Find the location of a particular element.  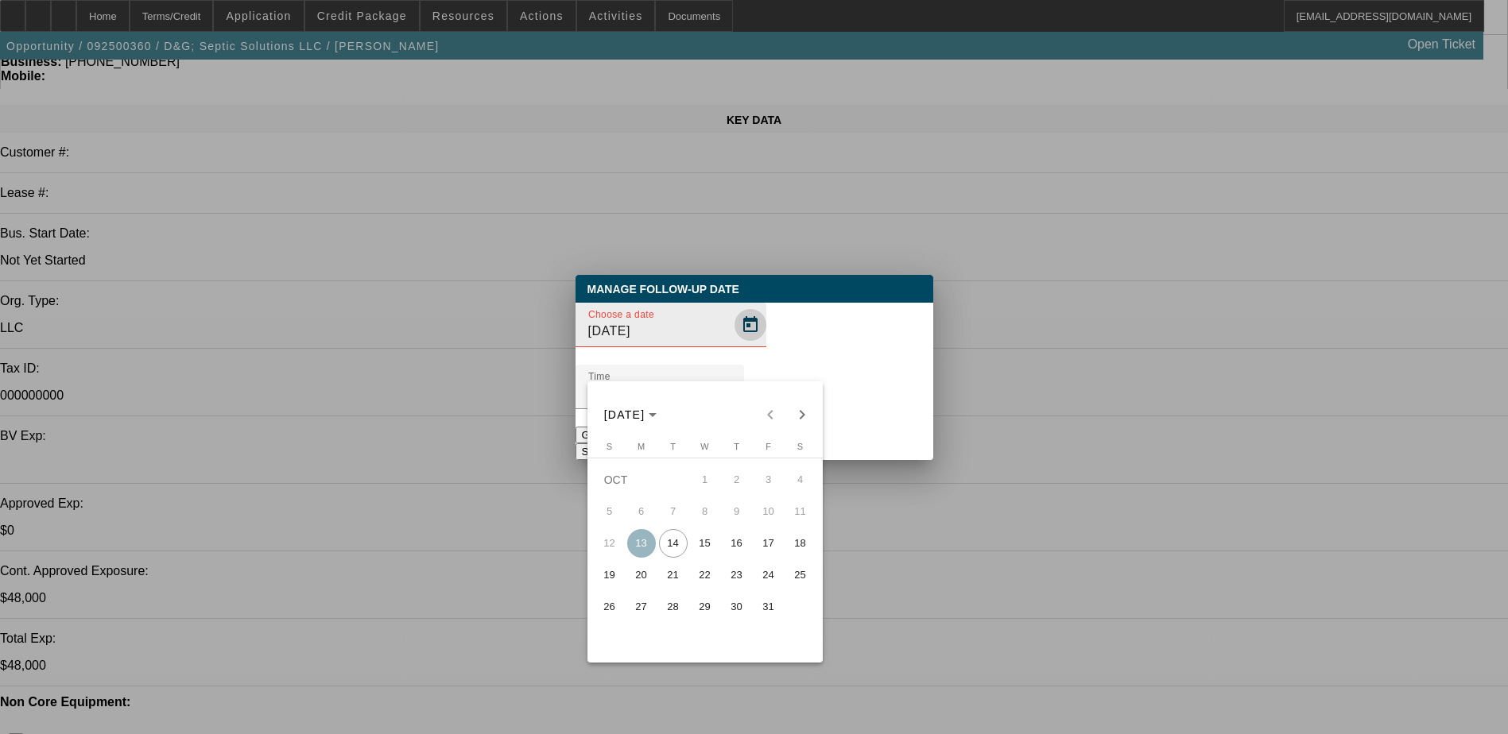

button: October 30, 2025 is located at coordinates (737, 607).